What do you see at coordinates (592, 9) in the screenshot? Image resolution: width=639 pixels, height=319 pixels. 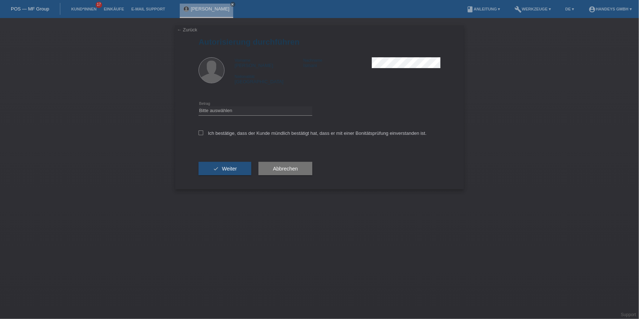 I see `i: account_circle` at bounding box center [592, 9].